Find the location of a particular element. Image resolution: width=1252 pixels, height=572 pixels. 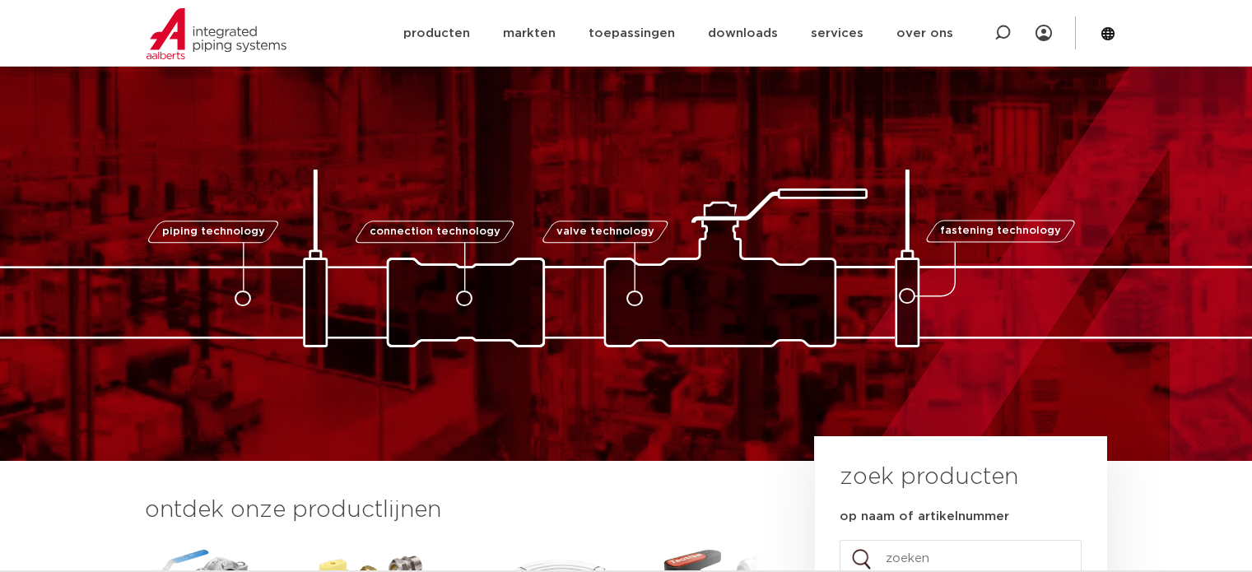

a: markten is located at coordinates (529, 33).